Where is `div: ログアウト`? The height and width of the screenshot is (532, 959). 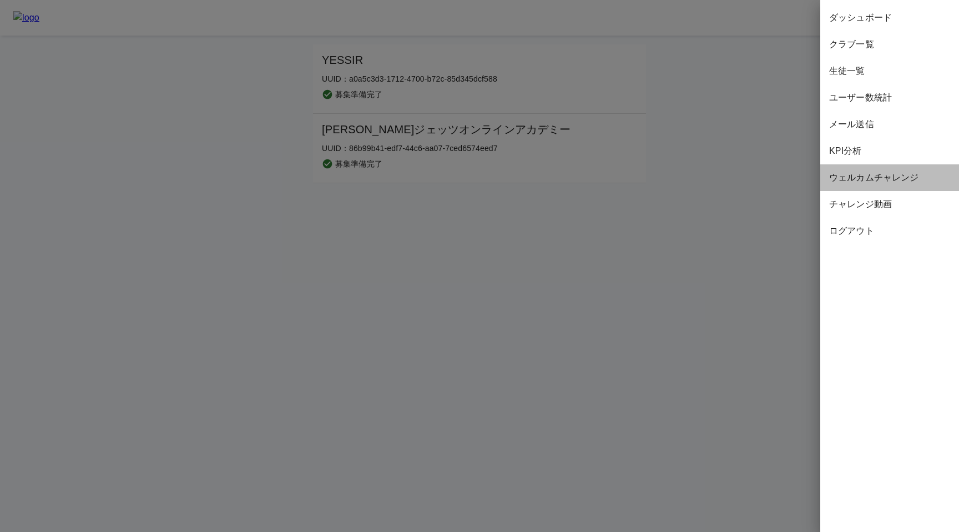 div: ログアウト is located at coordinates (890, 231).